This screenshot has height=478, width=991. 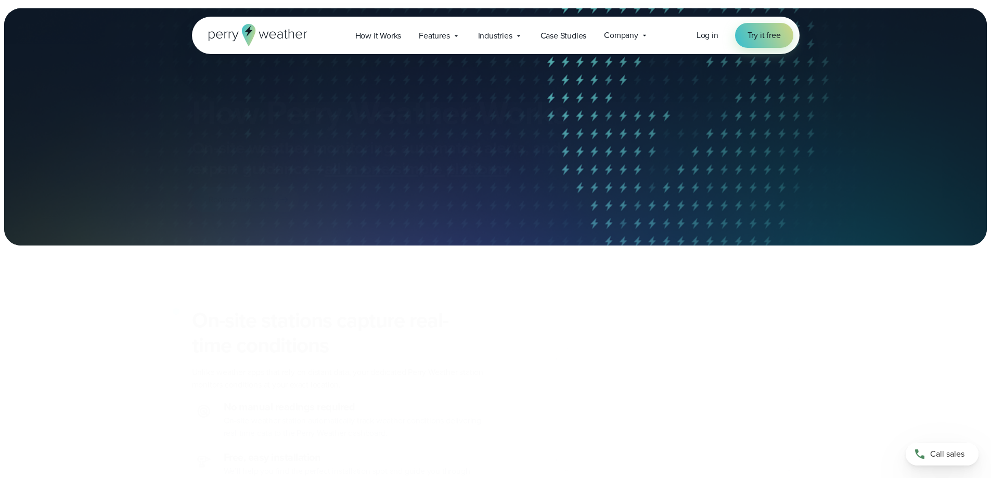 What do you see at coordinates (764, 35) in the screenshot?
I see `span: Try it free` at bounding box center [764, 35].